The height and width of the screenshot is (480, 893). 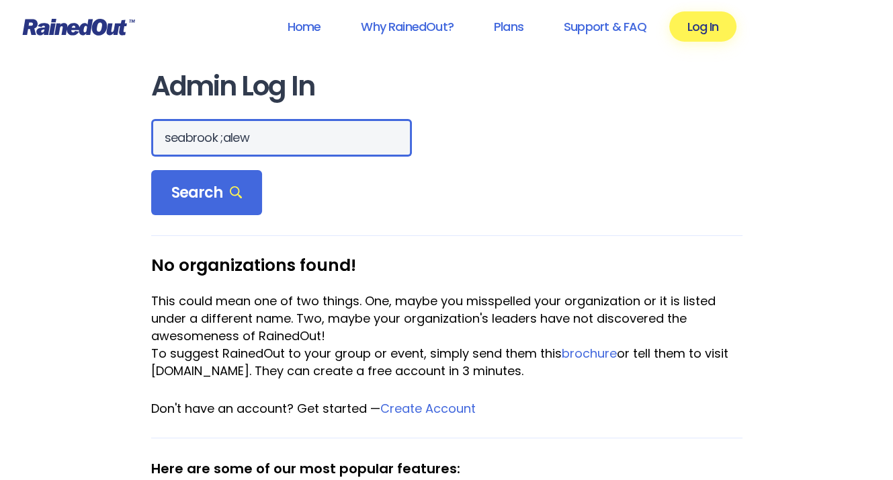 I want to click on h1: Admin Log In, so click(x=447, y=86).